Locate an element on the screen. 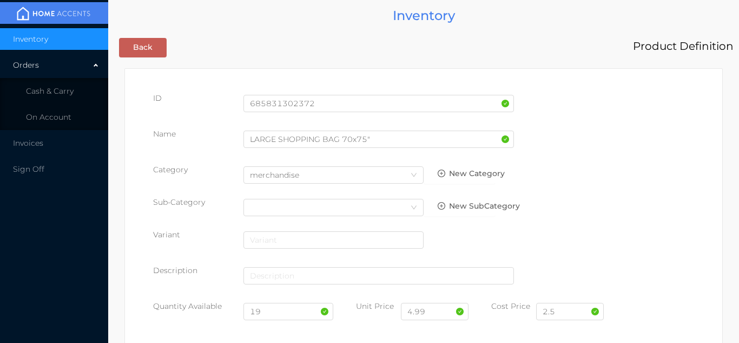  p: Unit Price is located at coordinates (378, 306).